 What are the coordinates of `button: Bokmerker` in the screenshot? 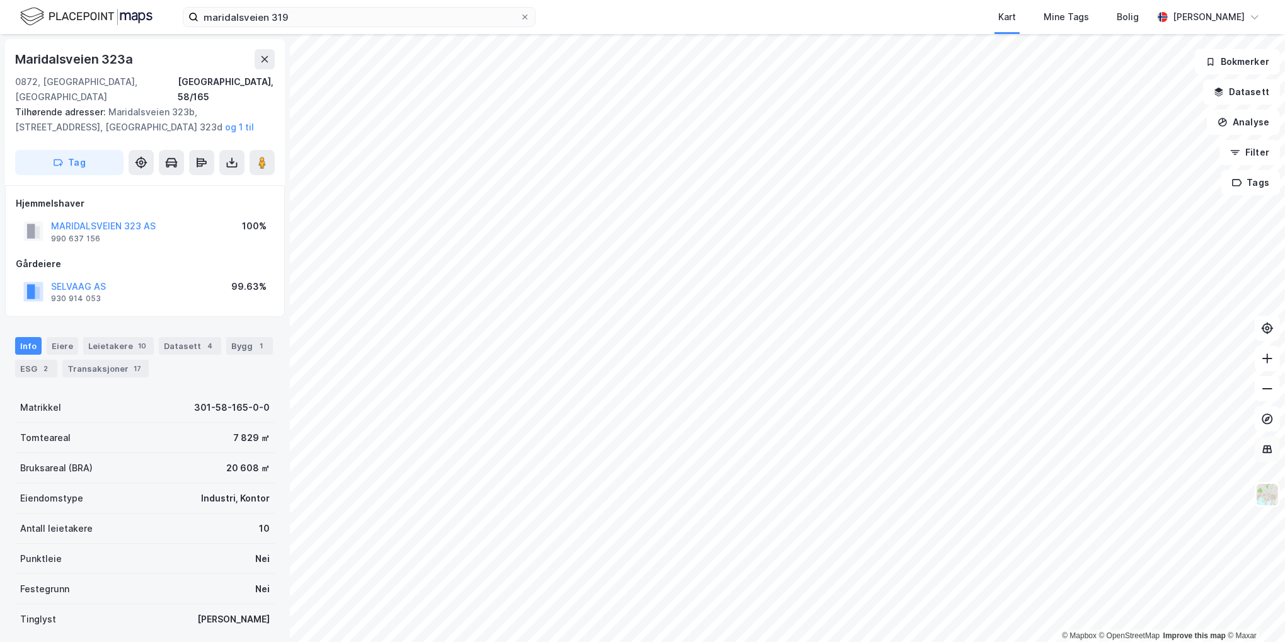 It's located at (1237, 62).